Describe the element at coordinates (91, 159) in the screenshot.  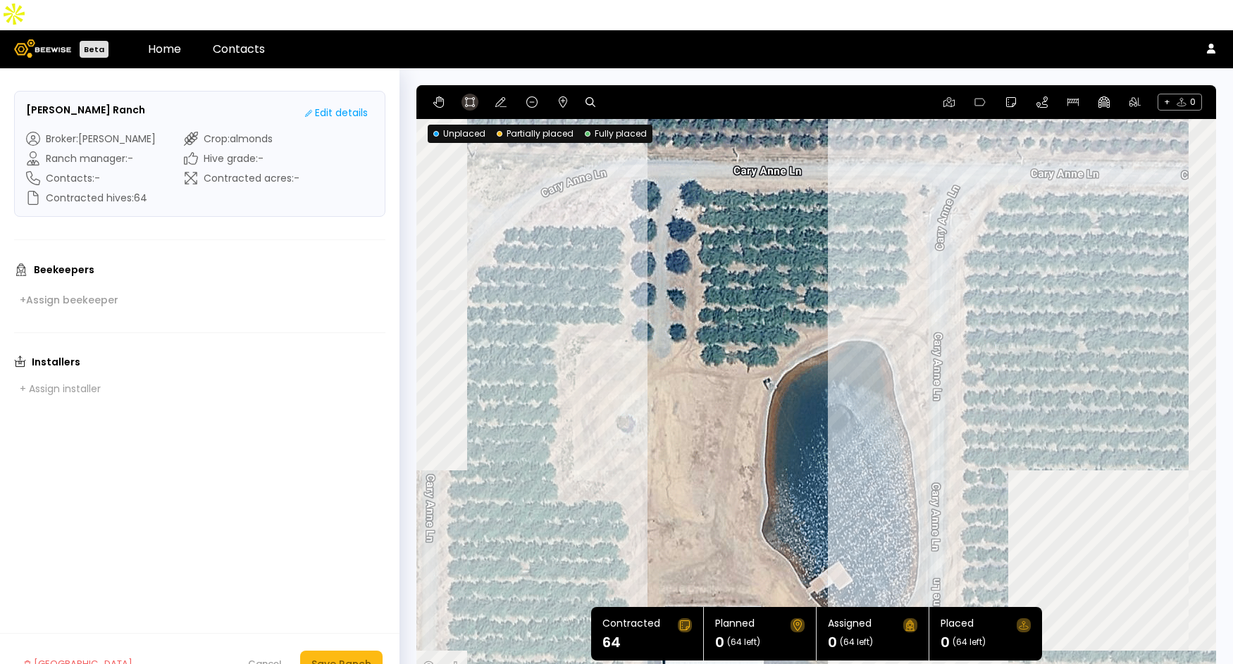
I see `div: Ranch manager : -` at that location.